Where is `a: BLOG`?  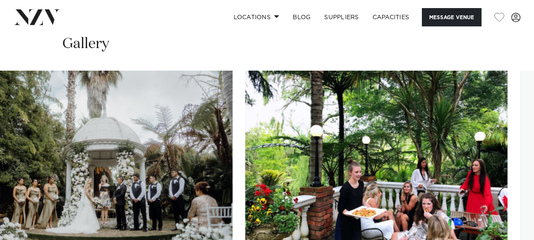 a: BLOG is located at coordinates (302, 17).